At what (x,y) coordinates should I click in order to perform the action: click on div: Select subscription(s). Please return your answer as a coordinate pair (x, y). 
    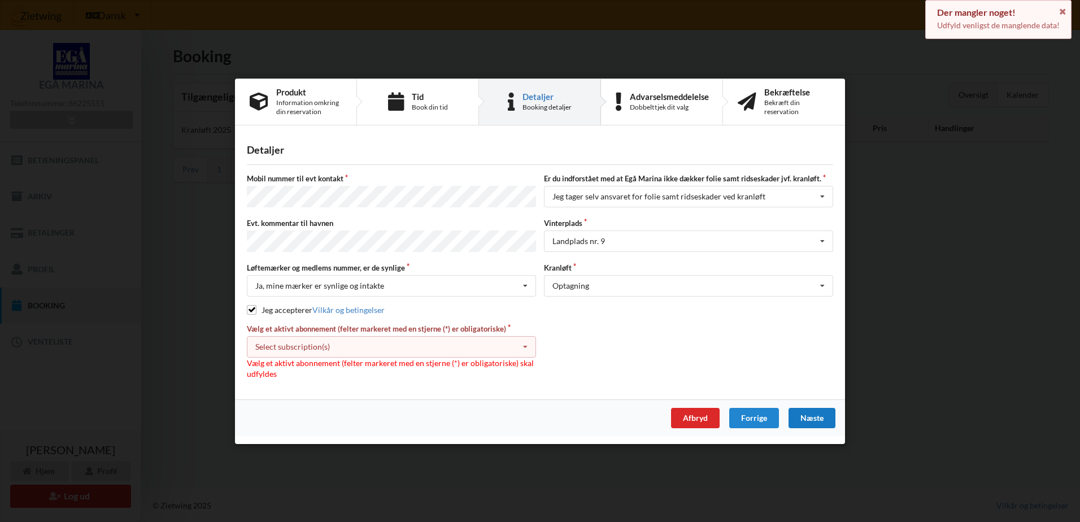
    Looking at the image, I should click on (293, 346).